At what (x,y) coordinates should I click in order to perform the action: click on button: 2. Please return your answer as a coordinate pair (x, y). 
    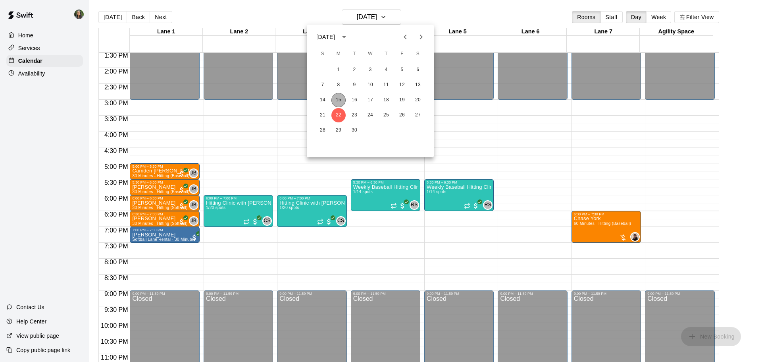
    Looking at the image, I should click on (355, 70).